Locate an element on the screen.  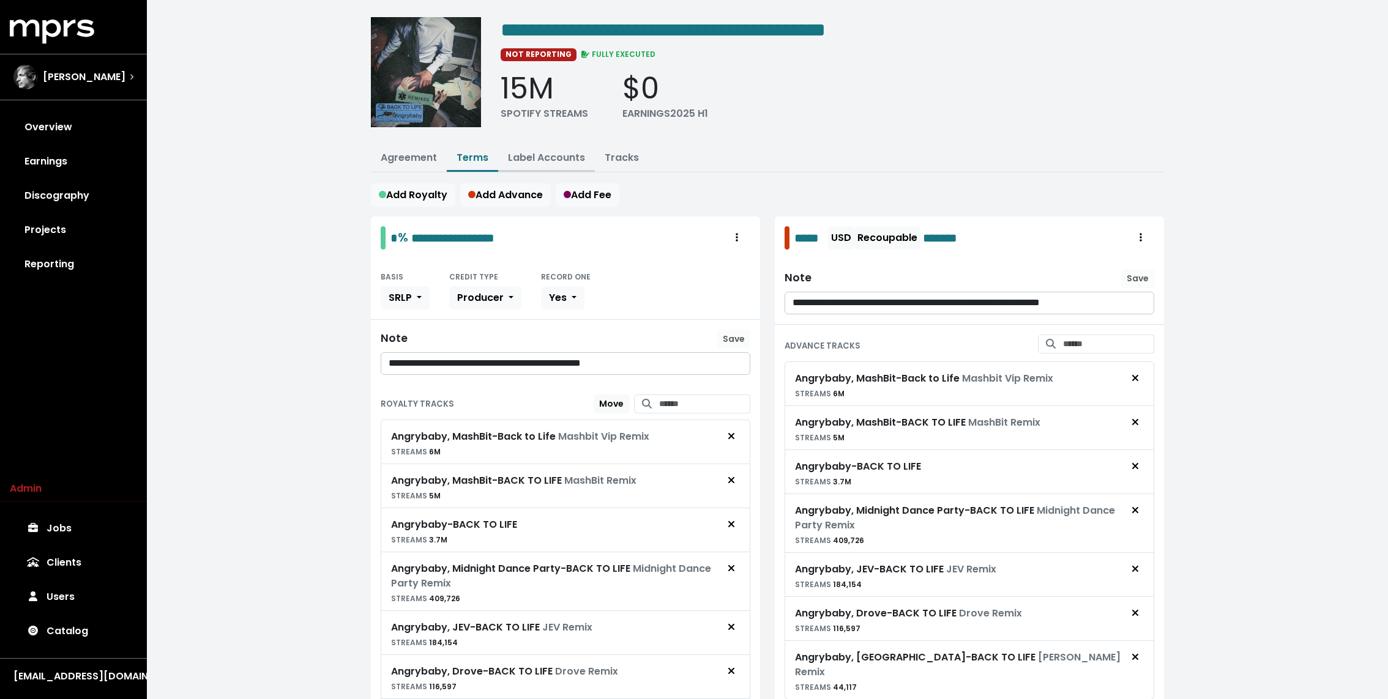
div: Angrybaby - BACK TO LIFE is located at coordinates (454, 525).